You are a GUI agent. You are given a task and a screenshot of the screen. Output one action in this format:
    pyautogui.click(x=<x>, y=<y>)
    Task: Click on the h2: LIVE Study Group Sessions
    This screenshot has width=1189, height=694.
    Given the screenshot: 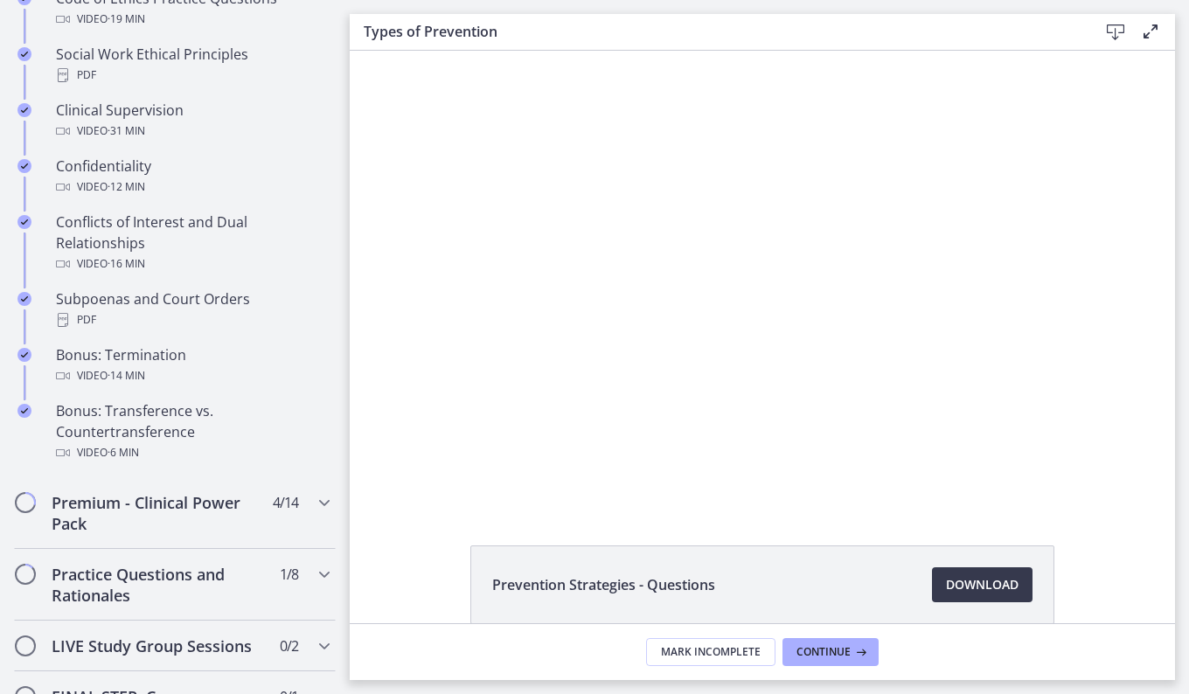 What is the action you would take?
    pyautogui.click(x=158, y=646)
    